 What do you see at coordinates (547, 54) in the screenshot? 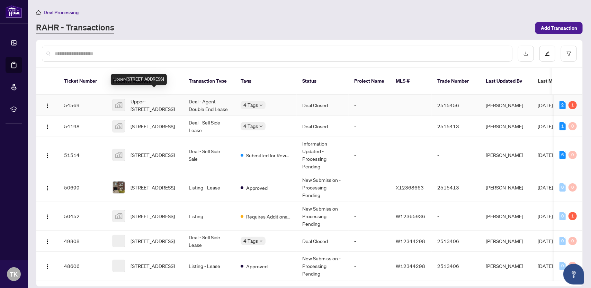
I see `button: edit` at bounding box center [547, 54].